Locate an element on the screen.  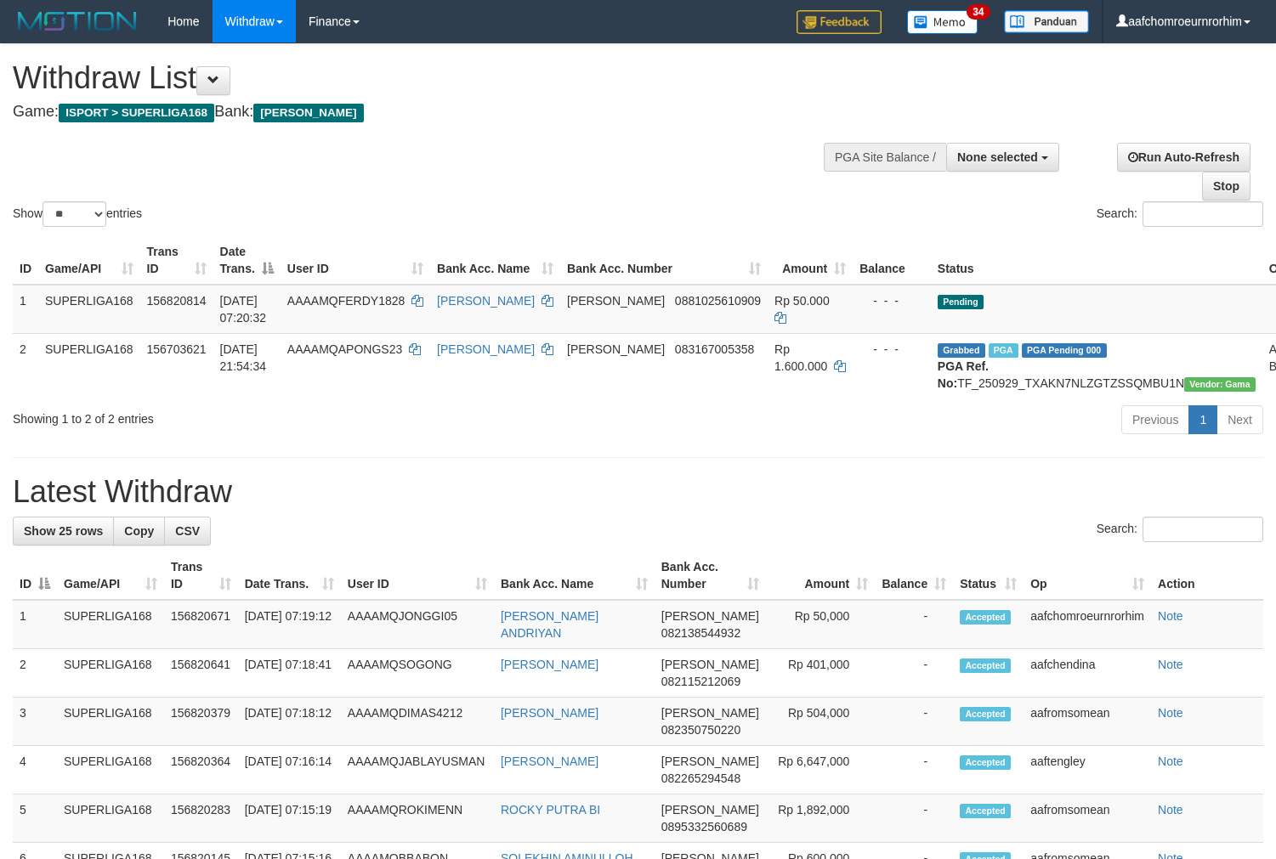
span: ISPORT > SUPERLIGA168 is located at coordinates (136, 113).